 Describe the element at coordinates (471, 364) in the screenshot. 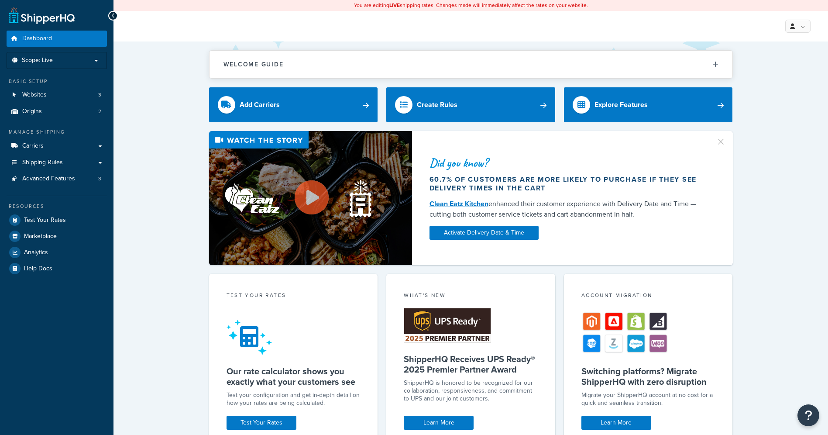

I see `h5: ShipperHQ Receives UPS Ready® 2025 Premier Partner Award` at that location.